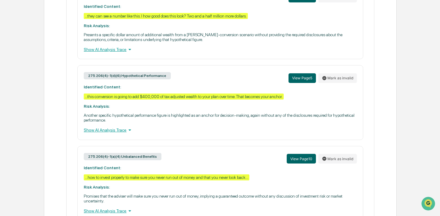  I want to click on p: Promises that the adviser will make sure you never run out of money, implying a guaranteed outcom..., so click(220, 198).